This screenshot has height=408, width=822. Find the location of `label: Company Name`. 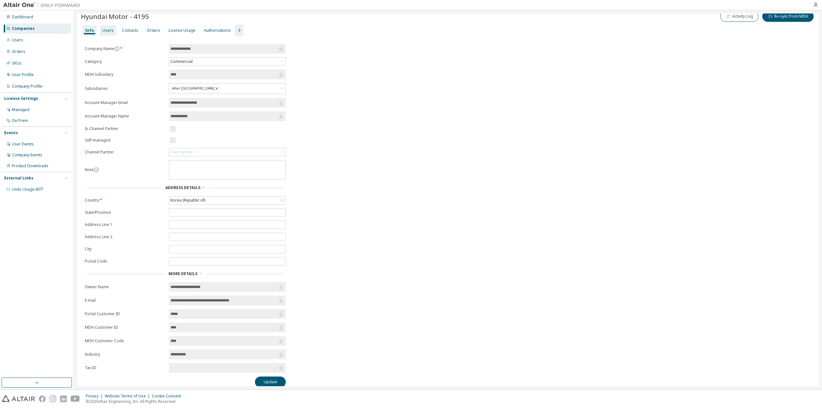

label: Company Name is located at coordinates (125, 49).